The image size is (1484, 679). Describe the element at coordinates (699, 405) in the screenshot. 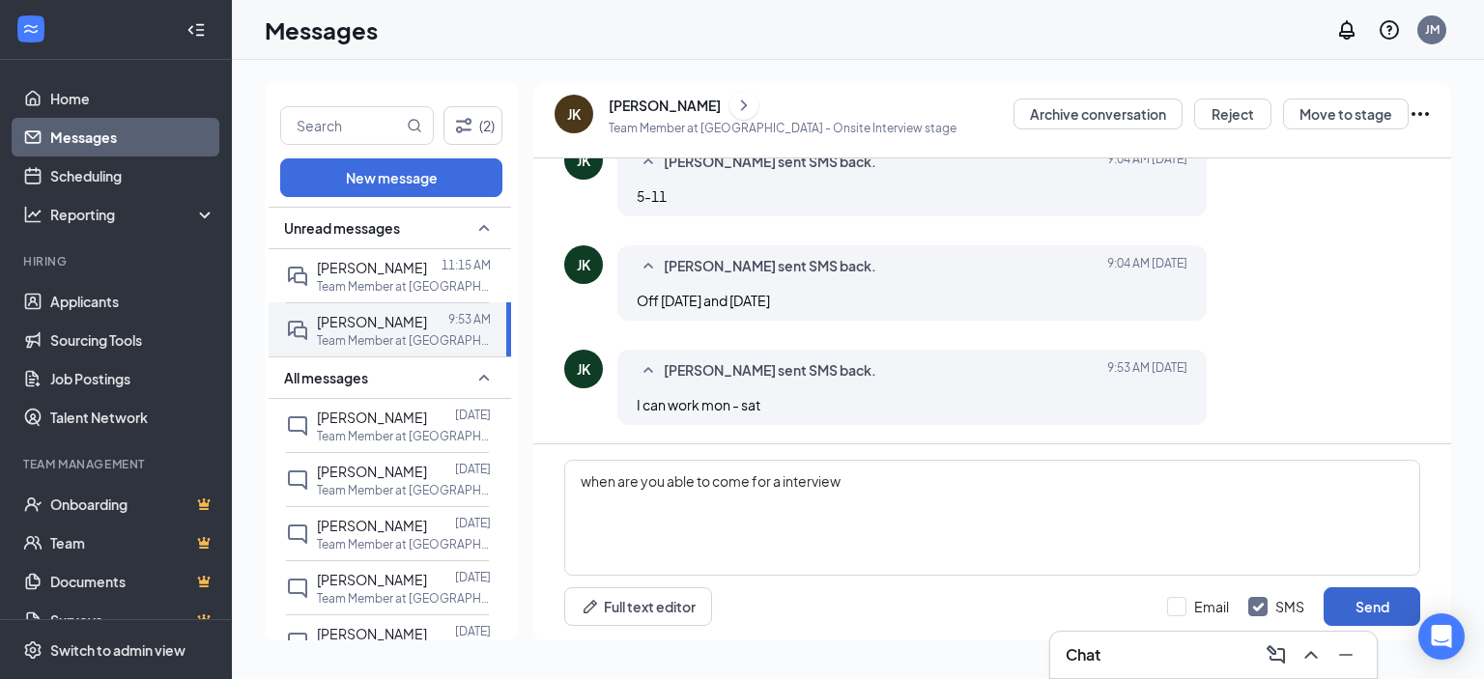

I see `span: I can work mon - sat` at that location.